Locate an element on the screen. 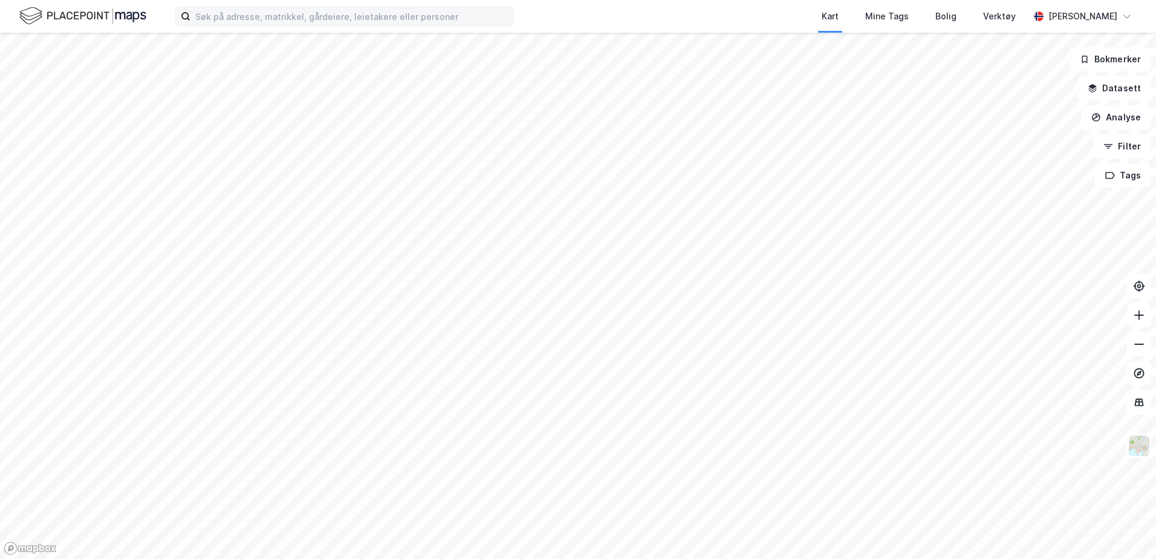  div: Kart is located at coordinates (830, 16).